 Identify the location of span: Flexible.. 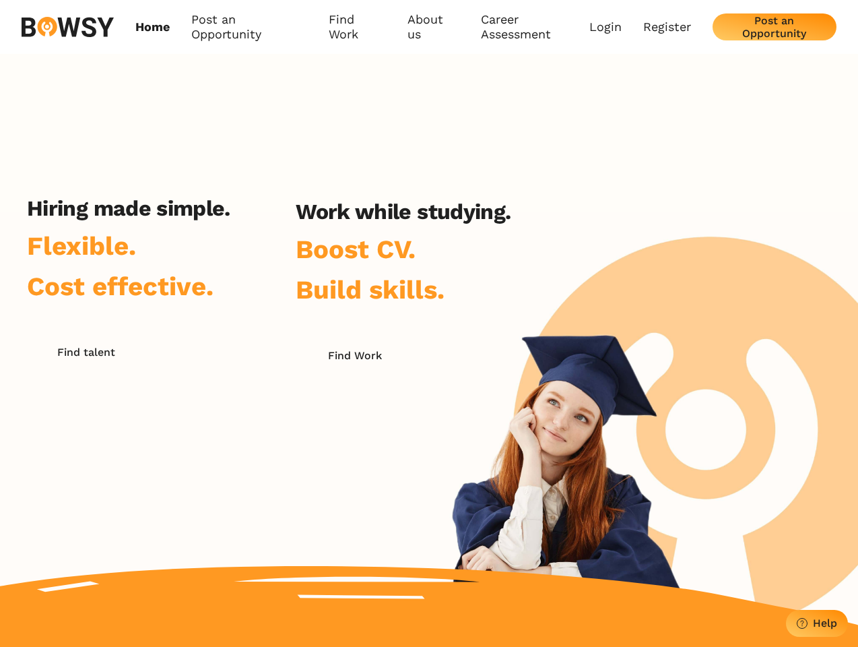
(82, 245).